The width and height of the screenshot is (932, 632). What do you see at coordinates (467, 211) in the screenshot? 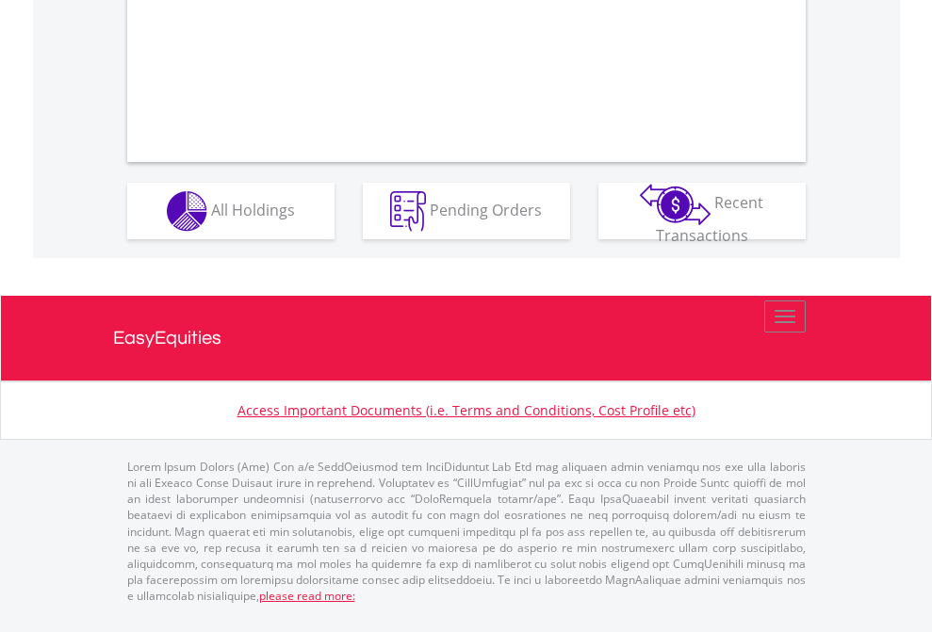
I see `button: Pending Orders` at bounding box center [467, 211].